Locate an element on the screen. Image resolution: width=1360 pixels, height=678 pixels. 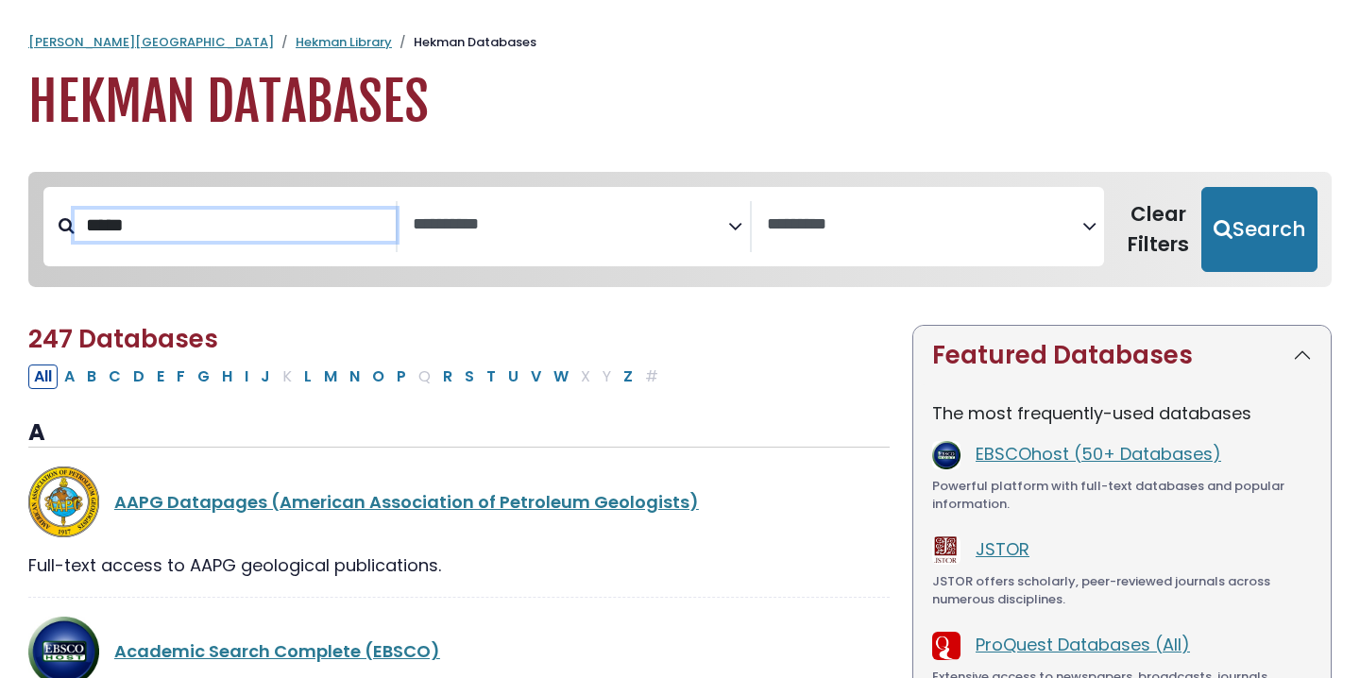
nav: breadcrumb is located at coordinates (680, 42).